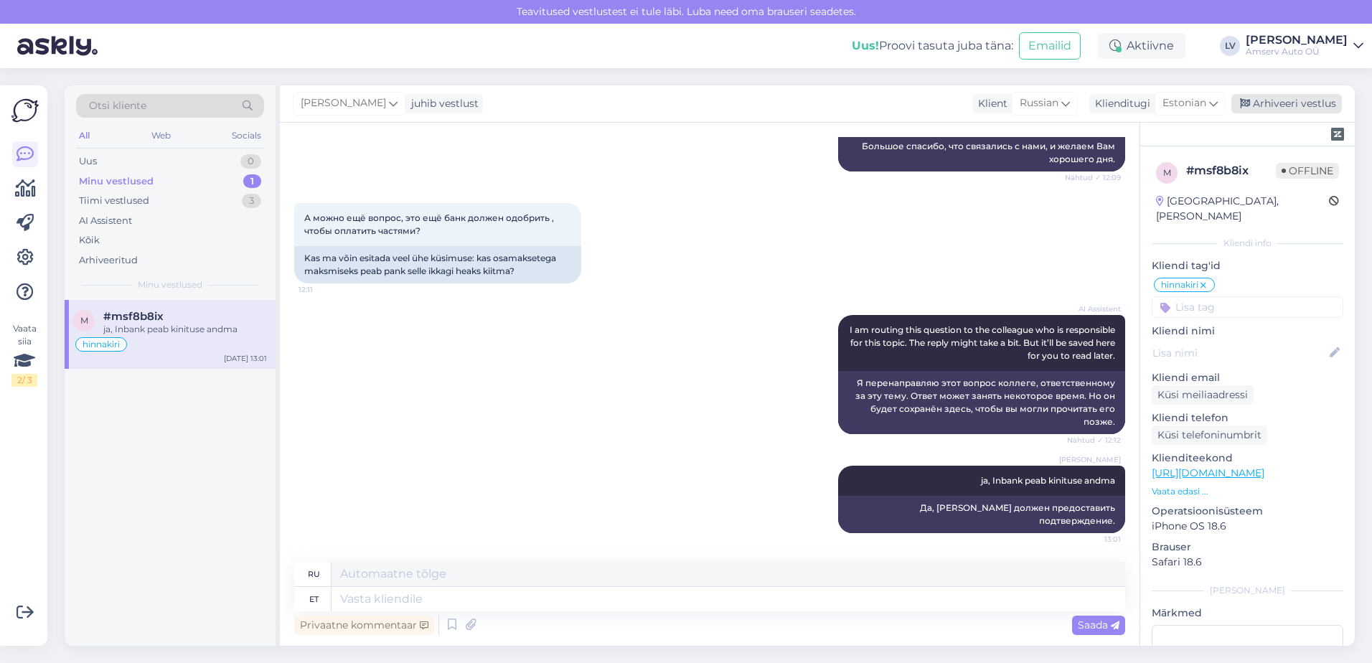 Image resolution: width=1372 pixels, height=663 pixels. What do you see at coordinates (1248, 613) in the screenshot?
I see `p: Märkmed` at bounding box center [1248, 613].